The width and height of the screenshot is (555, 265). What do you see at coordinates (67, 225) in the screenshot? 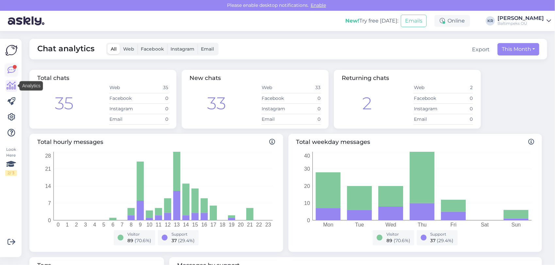
I see `tspan: 1` at bounding box center [67, 225].